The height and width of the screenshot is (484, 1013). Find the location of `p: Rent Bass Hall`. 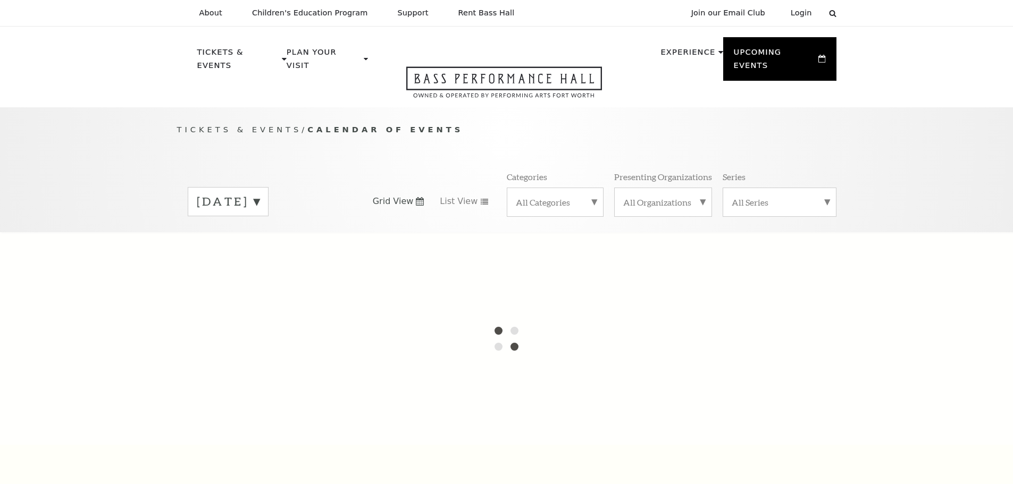

p: Rent Bass Hall is located at coordinates (486, 13).